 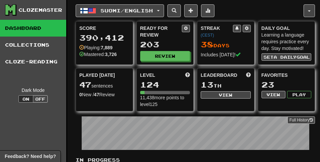 I want to click on div: Ready for Review, so click(x=161, y=32).